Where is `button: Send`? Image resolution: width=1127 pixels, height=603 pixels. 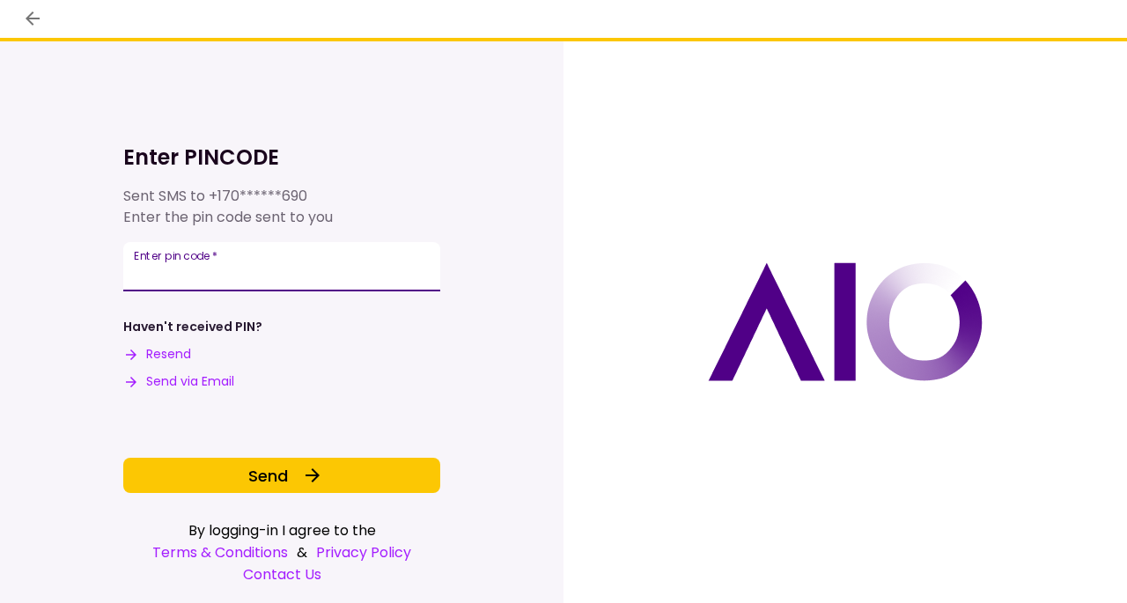 button: Send is located at coordinates (282, 476).